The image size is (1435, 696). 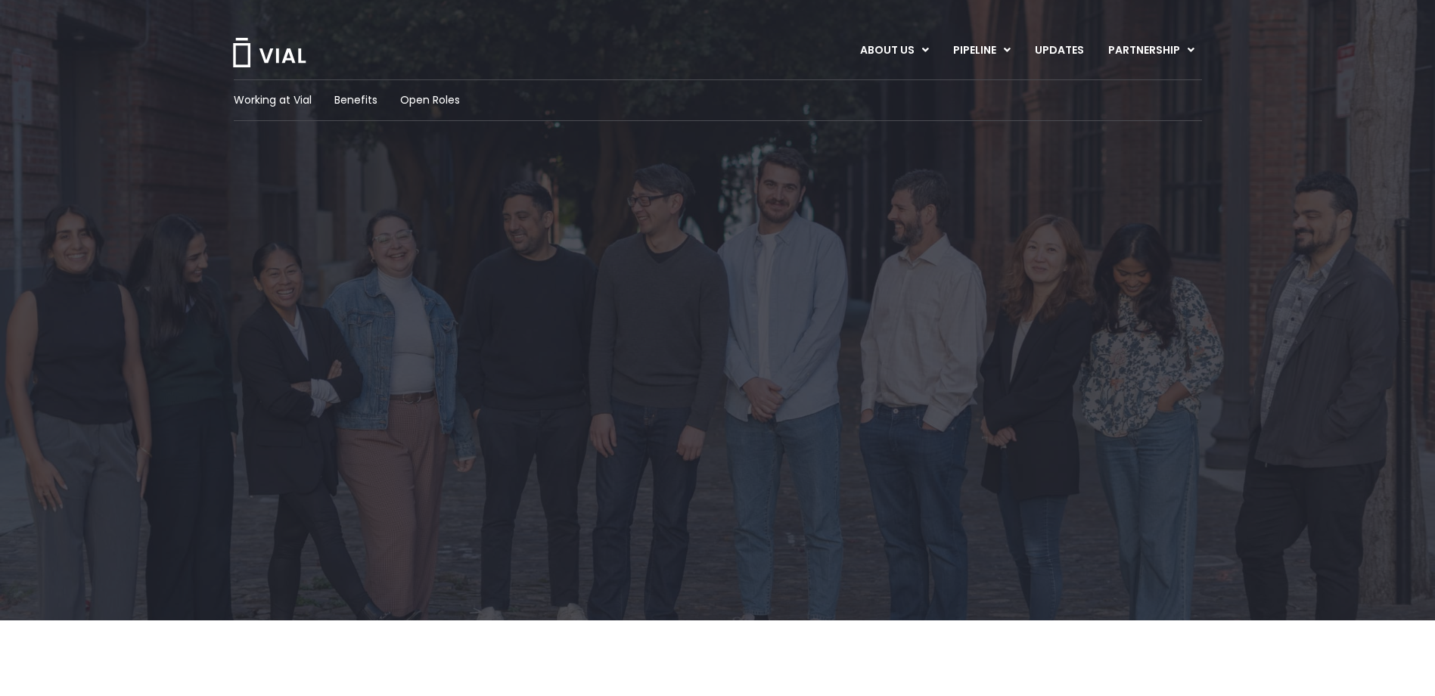 What do you see at coordinates (272, 100) in the screenshot?
I see `span: Working at Vial` at bounding box center [272, 100].